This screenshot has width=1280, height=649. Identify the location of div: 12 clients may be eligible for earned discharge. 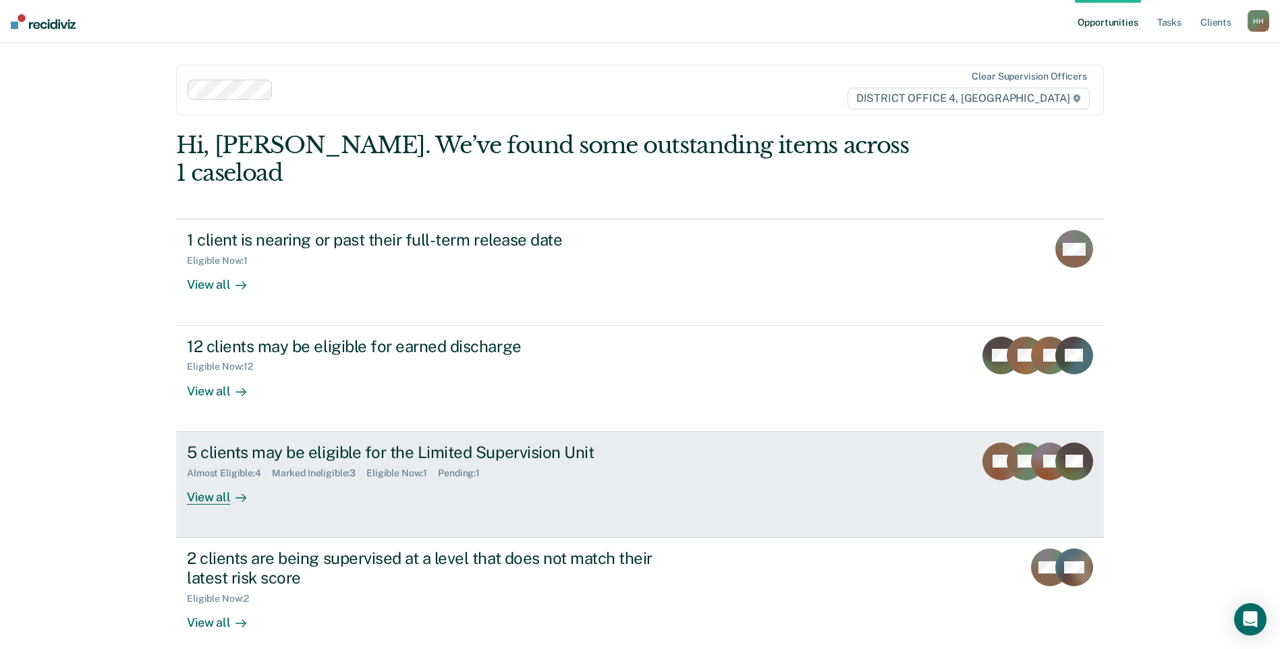
(424, 346).